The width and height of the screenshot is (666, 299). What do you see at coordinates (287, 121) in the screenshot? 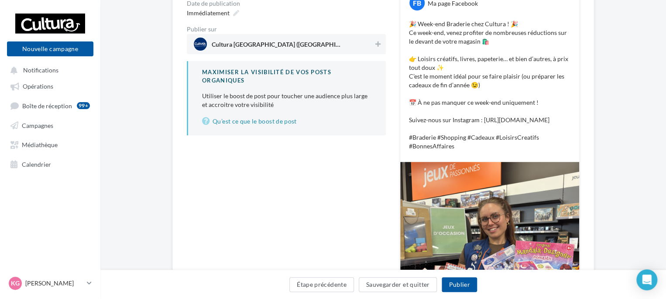
I see `a: Qu’est ce que le boost de post` at bounding box center [287, 121].